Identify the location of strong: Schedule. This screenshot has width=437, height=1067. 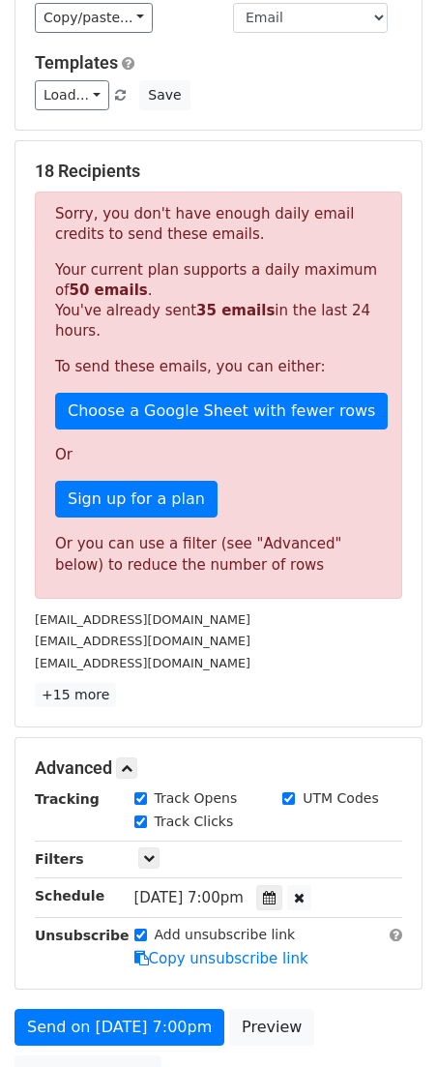
(70, 896).